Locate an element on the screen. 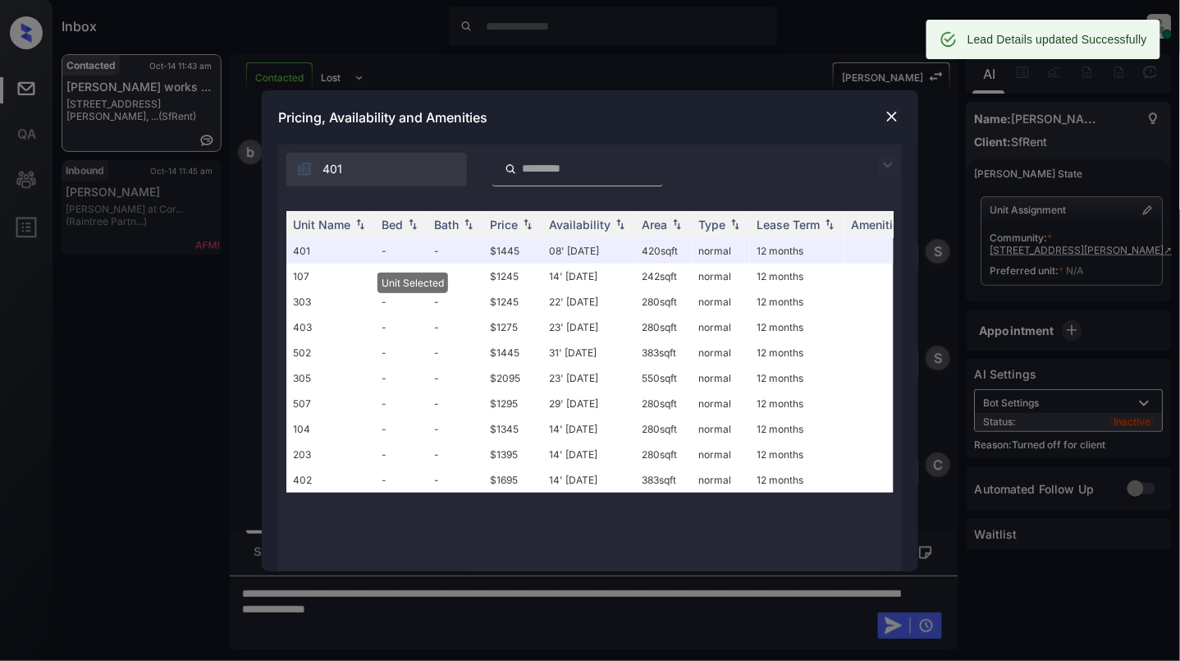 This screenshot has height=661, width=1180. td: 507 is located at coordinates (331, 403).